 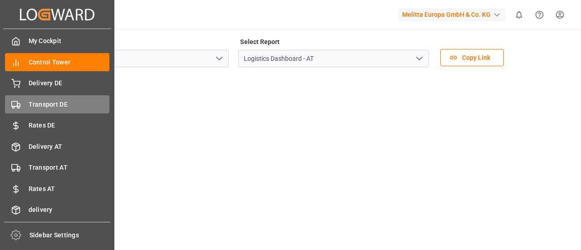 What do you see at coordinates (472, 58) in the screenshot?
I see `button: Copy Link` at bounding box center [472, 58].